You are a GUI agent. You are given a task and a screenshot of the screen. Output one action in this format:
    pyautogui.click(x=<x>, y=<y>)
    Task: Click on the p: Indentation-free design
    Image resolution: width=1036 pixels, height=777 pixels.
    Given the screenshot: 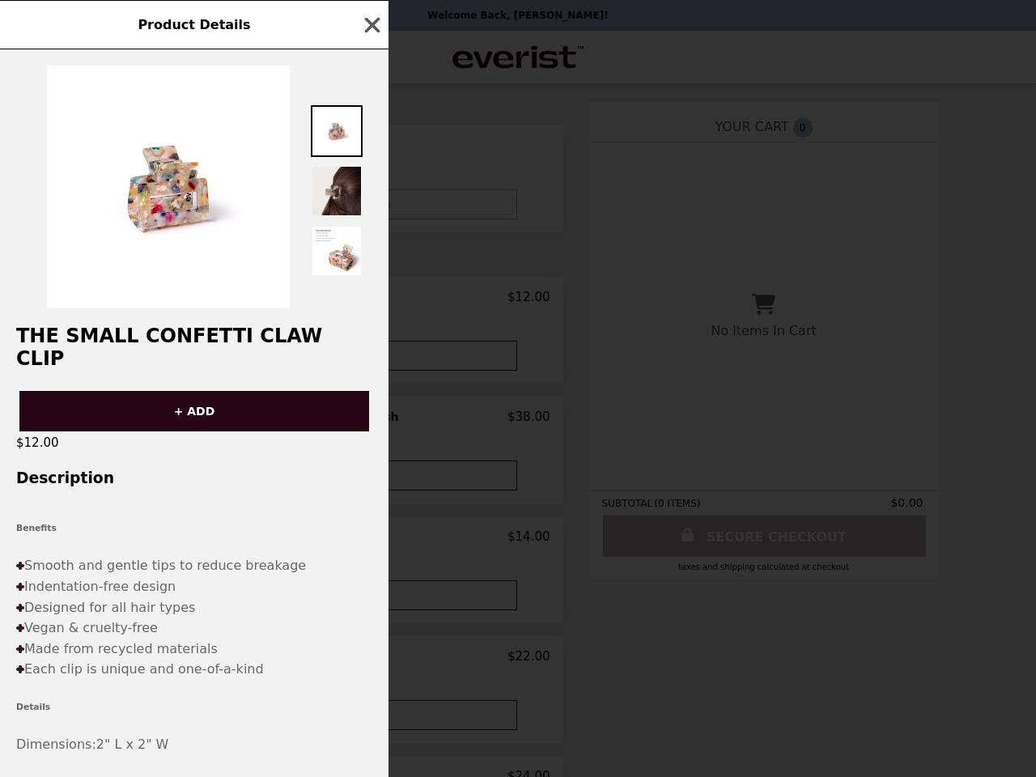 What is the action you would take?
    pyautogui.click(x=194, y=587)
    